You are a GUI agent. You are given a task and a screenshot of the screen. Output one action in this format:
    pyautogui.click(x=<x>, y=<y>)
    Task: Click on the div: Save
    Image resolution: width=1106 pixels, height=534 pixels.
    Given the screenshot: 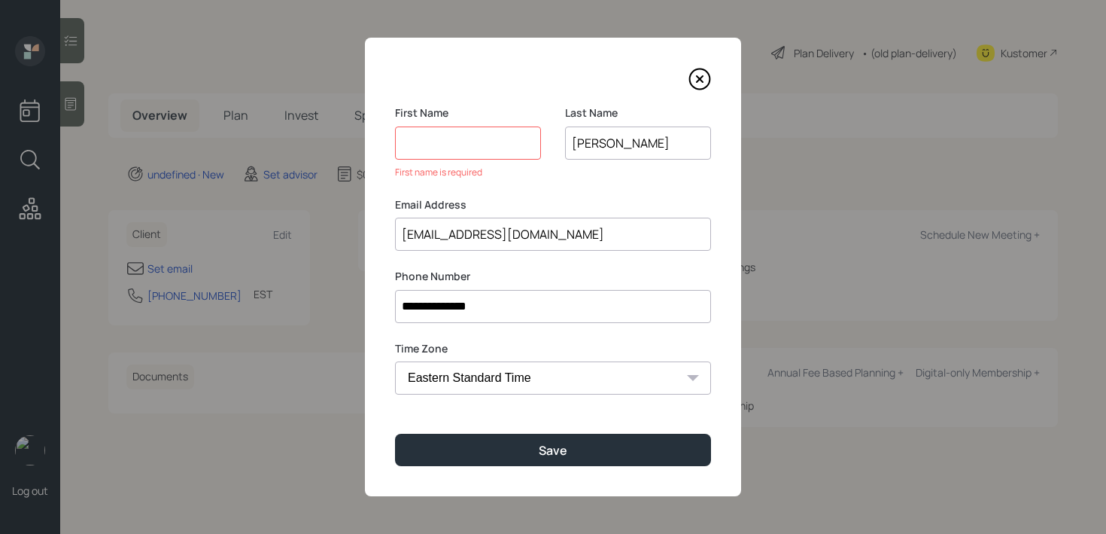 What is the action you would take?
    pyautogui.click(x=553, y=450)
    